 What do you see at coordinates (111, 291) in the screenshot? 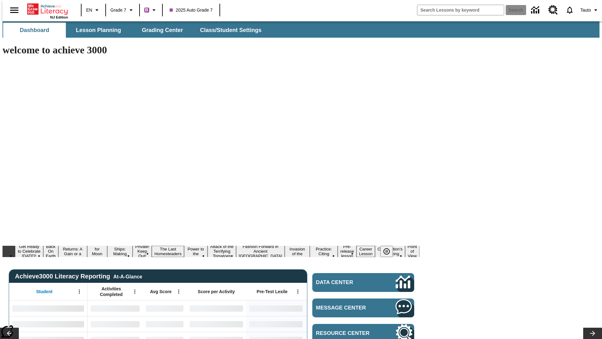
I see `span: Activities Completed` at bounding box center [111, 291].